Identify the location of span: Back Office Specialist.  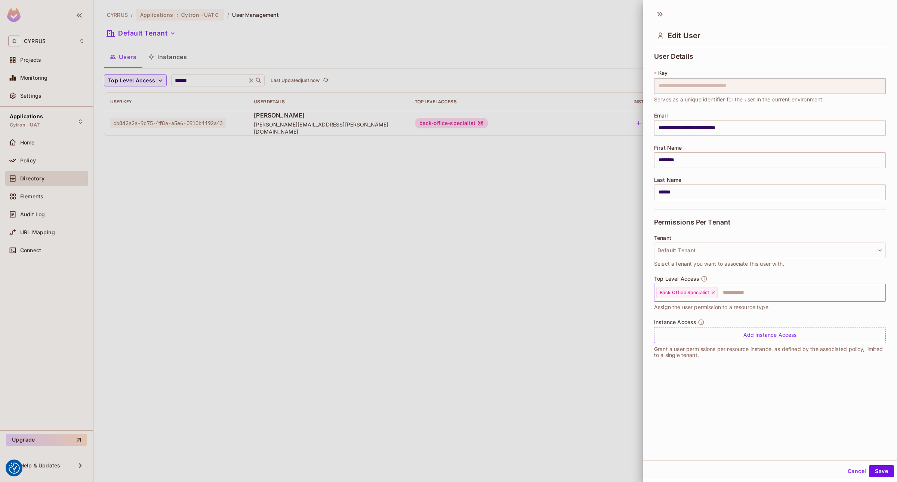
(685, 292).